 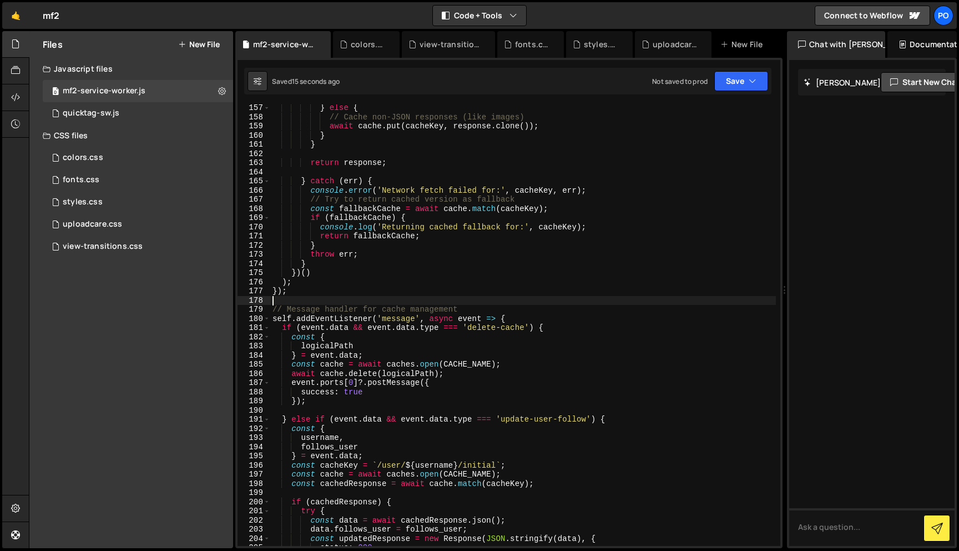 What do you see at coordinates (943, 16) in the screenshot?
I see `a: Po` at bounding box center [943, 16].